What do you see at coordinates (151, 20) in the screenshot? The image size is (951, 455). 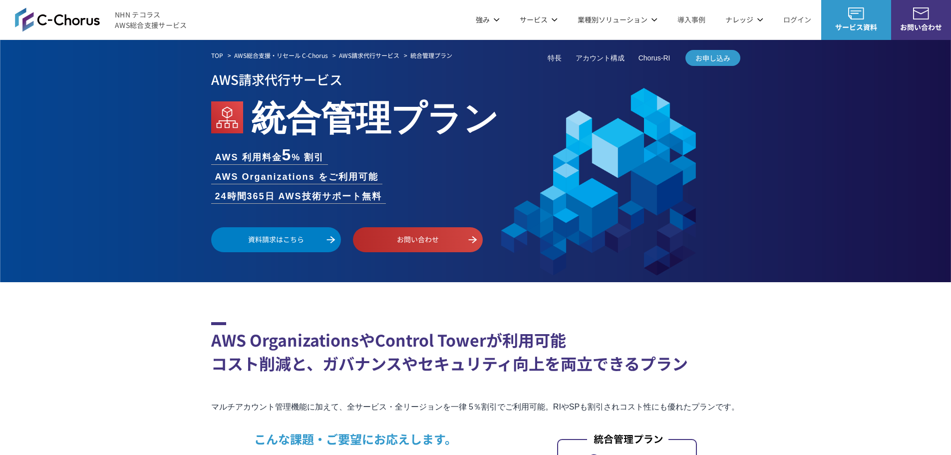 I see `span: NHN テコラス AWS総合支援サービス` at bounding box center [151, 20].